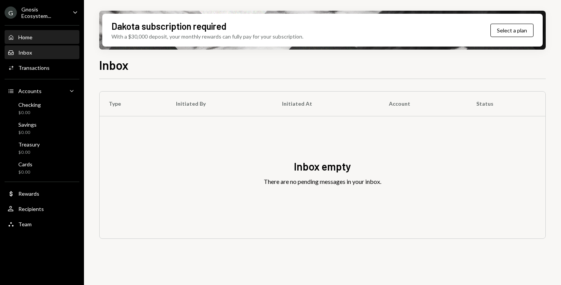 The height and width of the screenshot is (285, 561). I want to click on div: Transactions, so click(34, 68).